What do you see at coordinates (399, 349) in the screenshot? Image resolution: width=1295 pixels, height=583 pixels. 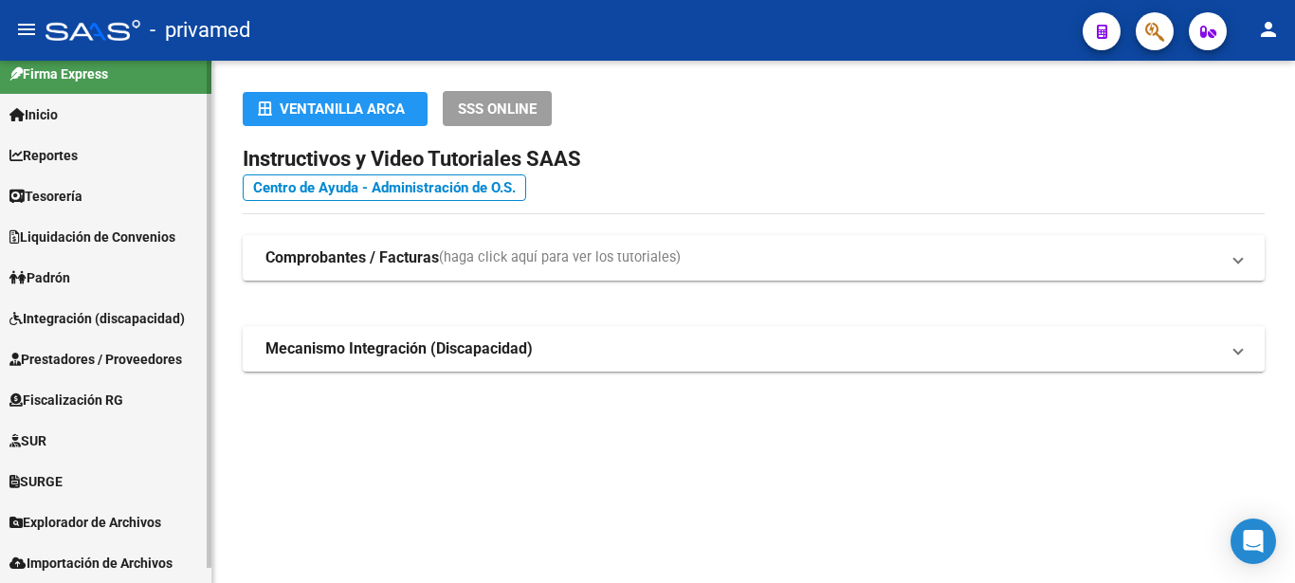 I see `strong: Mecanismo Integración (Discapacidad)` at bounding box center [399, 349].